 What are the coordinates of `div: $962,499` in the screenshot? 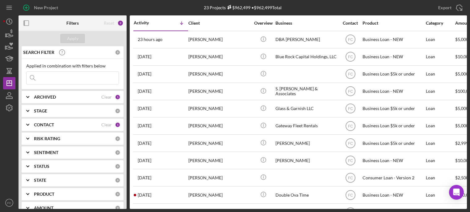 It's located at (238, 7).